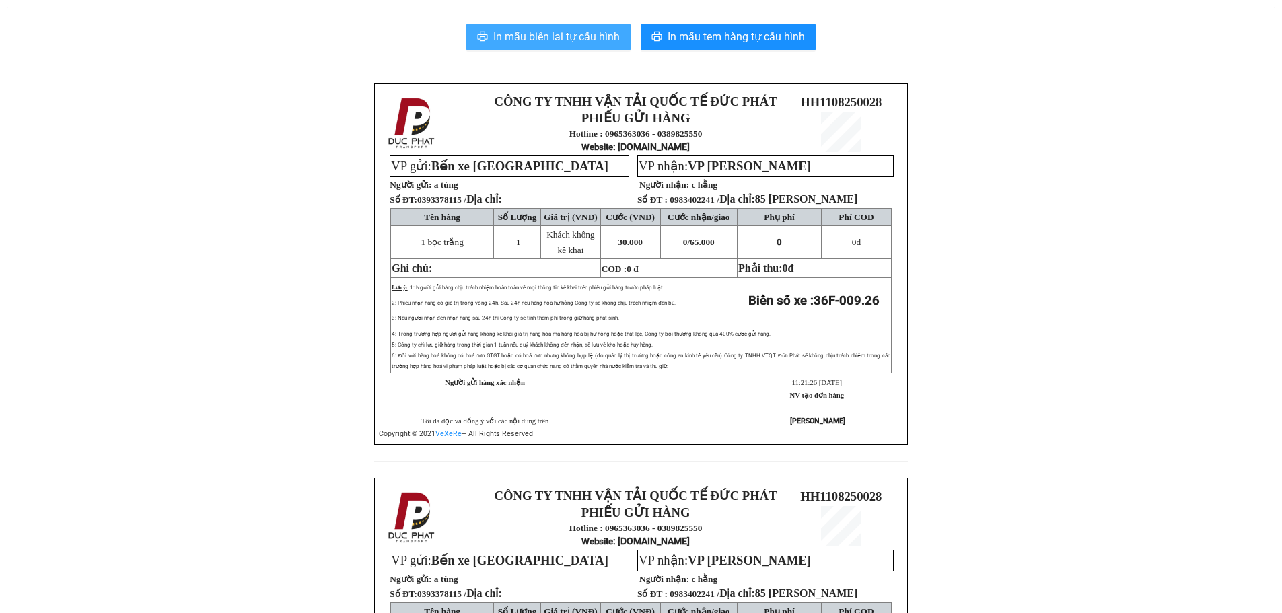 The width and height of the screenshot is (1282, 613). What do you see at coordinates (518, 242) in the screenshot?
I see `span: 1` at bounding box center [518, 242].